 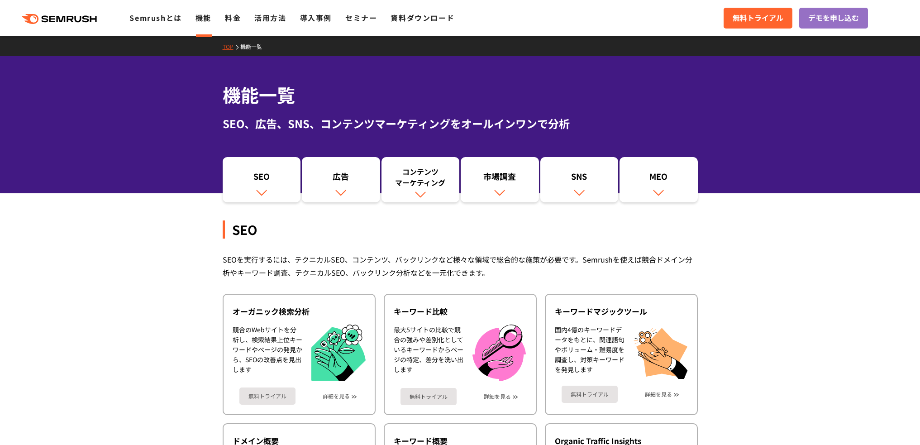 I want to click on span: 無料トライアル, so click(x=758, y=18).